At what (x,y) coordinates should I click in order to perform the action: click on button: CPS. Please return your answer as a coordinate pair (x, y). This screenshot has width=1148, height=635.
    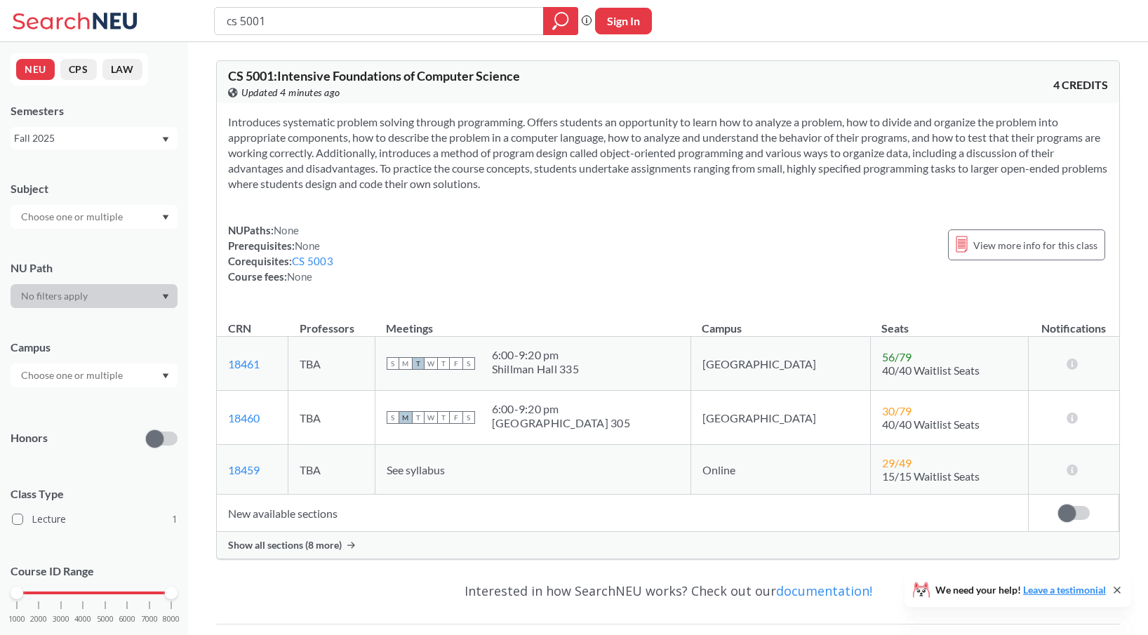
    Looking at the image, I should click on (79, 69).